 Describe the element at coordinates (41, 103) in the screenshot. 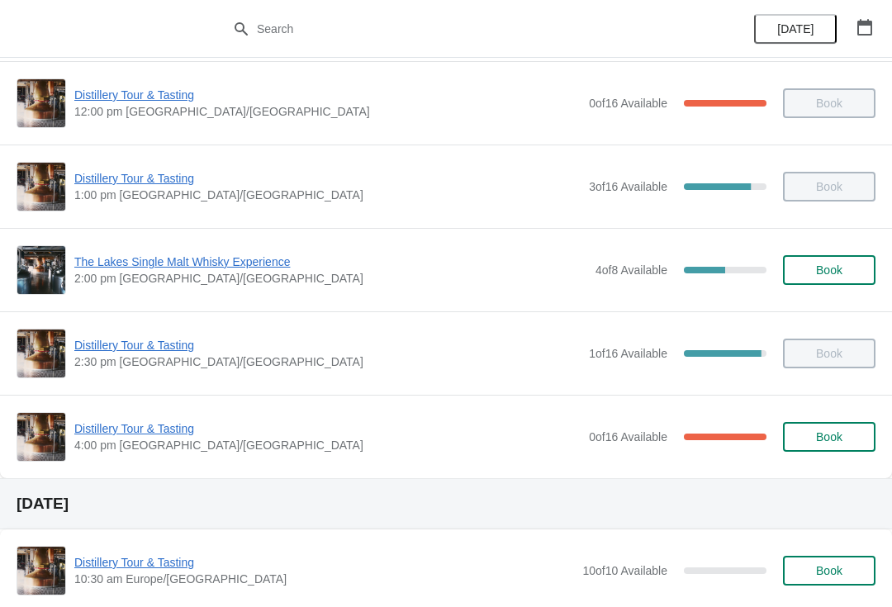

I see `img: Distillery Tour & Tasting | | 12:00 pm Europe/London` at that location.